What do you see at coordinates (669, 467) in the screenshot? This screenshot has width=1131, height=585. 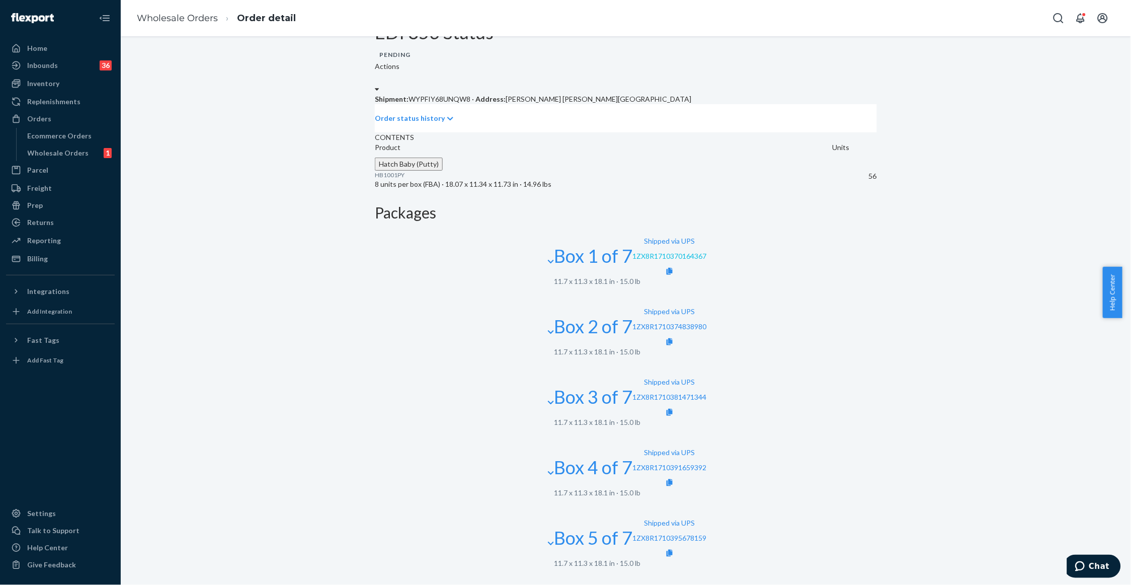 I see `a: 1ZX8R1710391659392` at bounding box center [669, 467].